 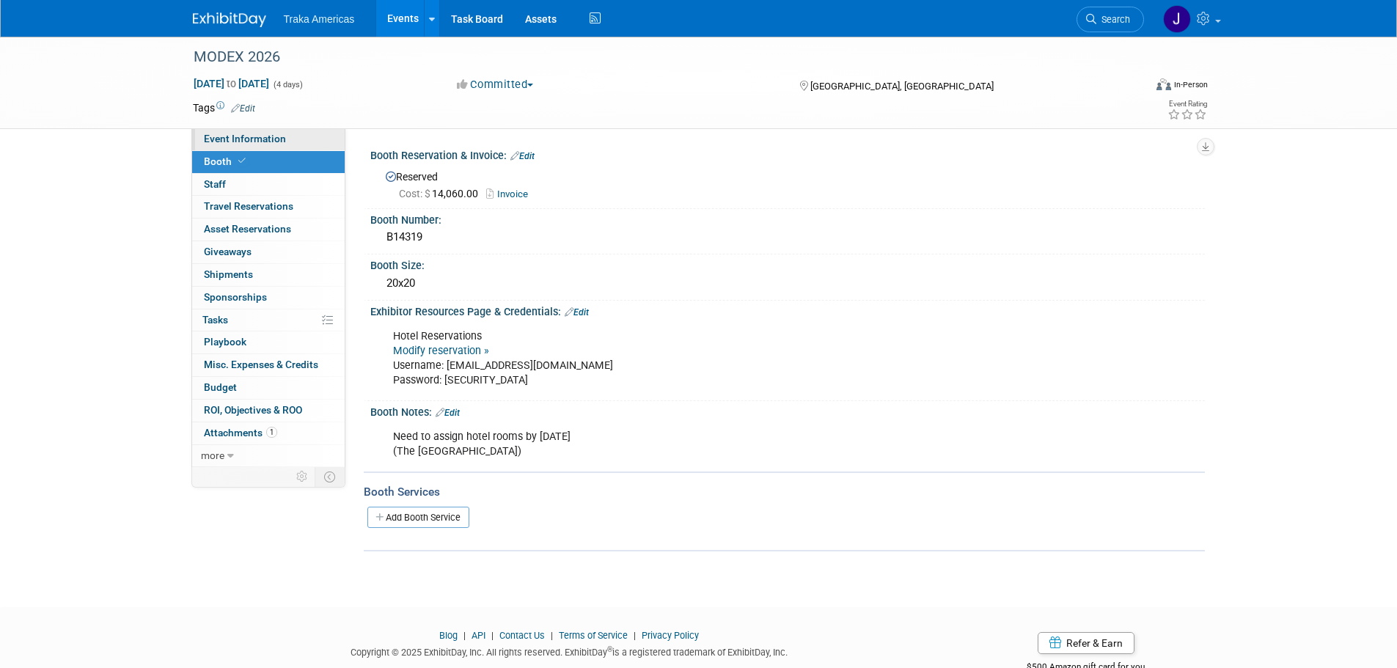 What do you see at coordinates (788, 263) in the screenshot?
I see `div: Booth Size:` at bounding box center [788, 263].